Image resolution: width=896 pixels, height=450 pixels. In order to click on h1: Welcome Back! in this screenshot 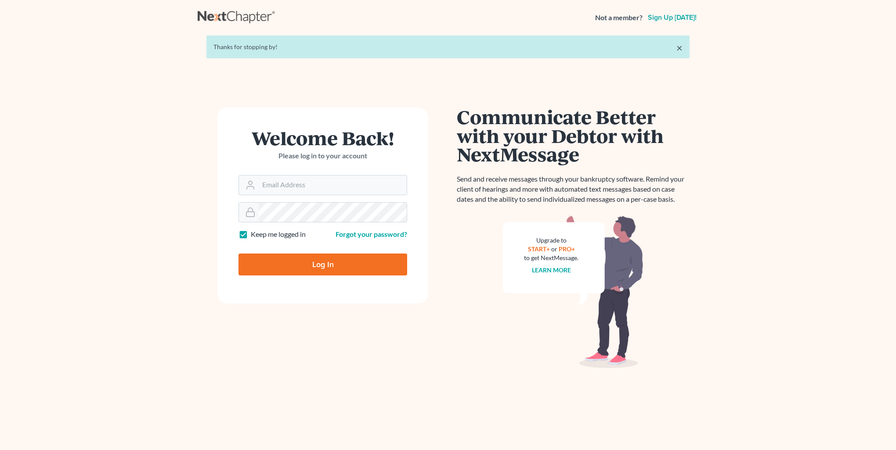, I will do `click(323, 138)`.